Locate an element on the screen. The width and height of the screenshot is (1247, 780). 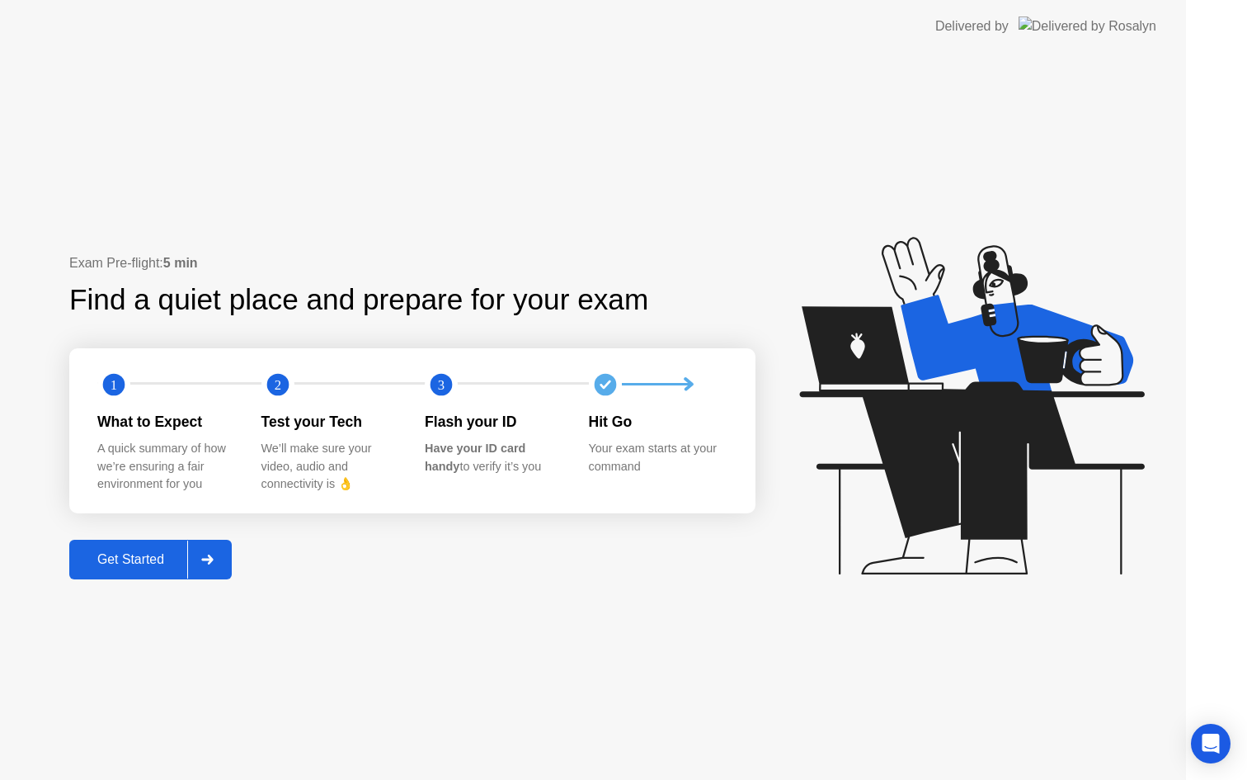
div: Get Started is located at coordinates (130, 559).